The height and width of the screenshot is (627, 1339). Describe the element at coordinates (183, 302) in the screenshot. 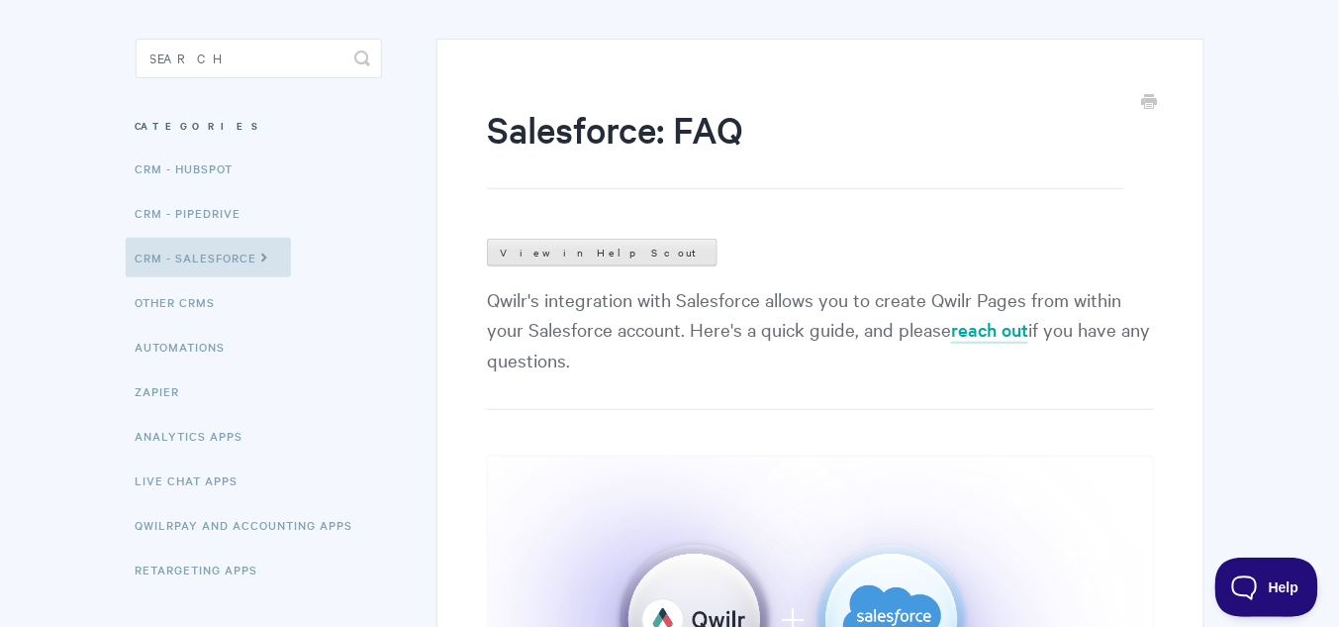

I see `a: Other CRMs` at that location.